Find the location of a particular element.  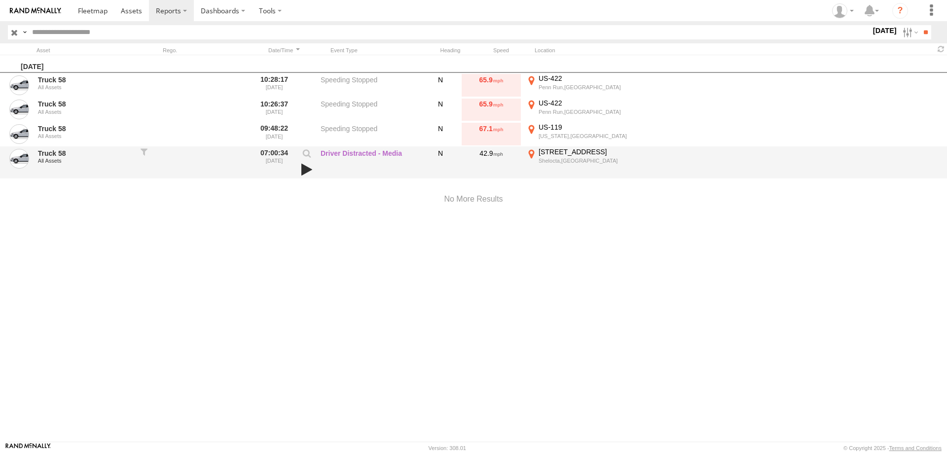

div: 67.1 is located at coordinates (491, 134).